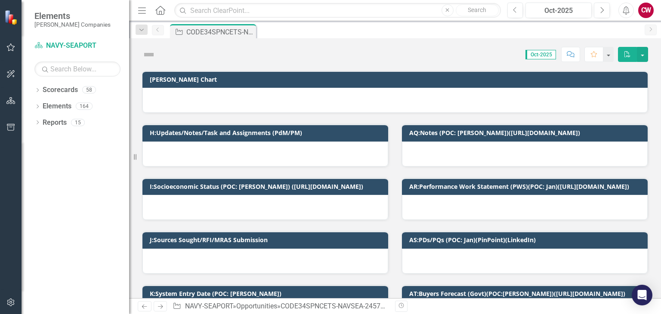  Describe the element at coordinates (527, 240) in the screenshot. I see `h3: AS:PDs/PQs (POC: Jan)(PinPoint)(LinkedIn)` at that location.